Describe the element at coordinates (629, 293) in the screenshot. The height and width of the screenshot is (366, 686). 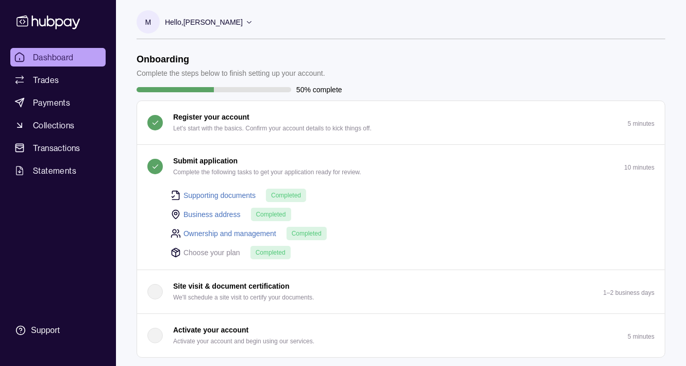
I see `p: 1–2 business days` at that location.